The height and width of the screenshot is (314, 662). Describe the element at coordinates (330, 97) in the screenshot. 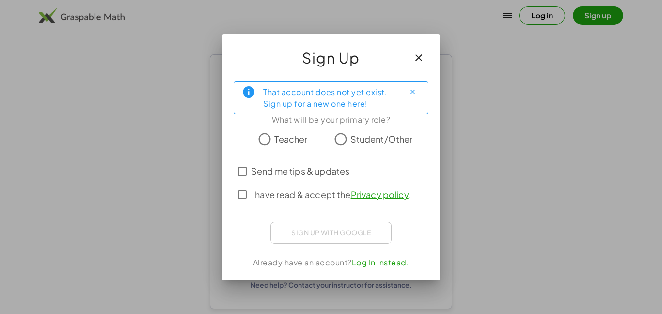

I see `div: That account does not yet exist. Sign up for a new one here!` at that location.